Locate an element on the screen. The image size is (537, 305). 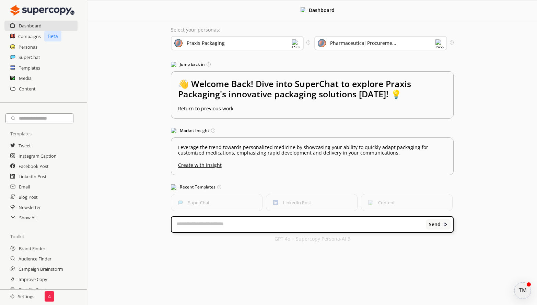
img: Popular Templates is located at coordinates (174, 187).